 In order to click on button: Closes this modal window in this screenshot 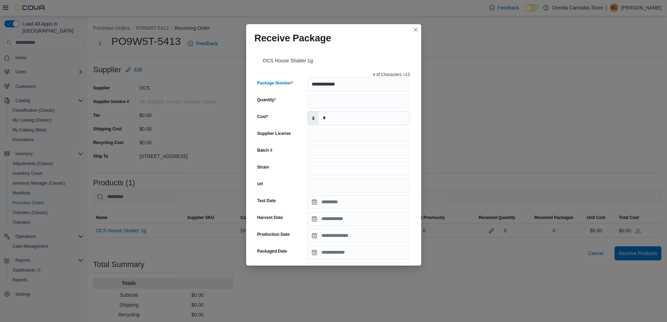, I will do `click(416, 30)`.